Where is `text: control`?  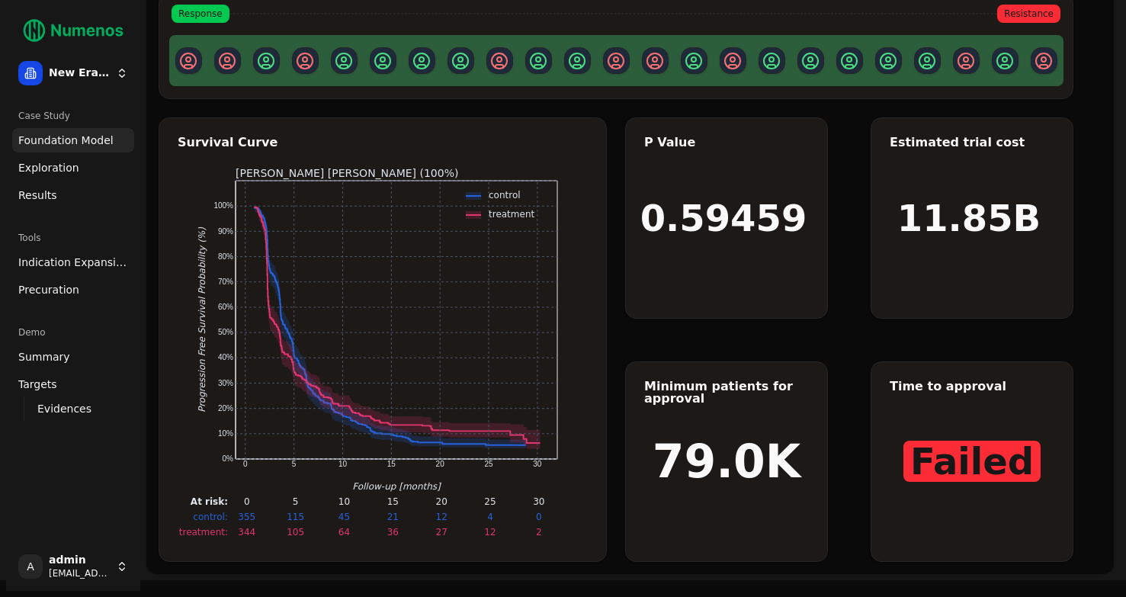 text: control is located at coordinates (505, 195).